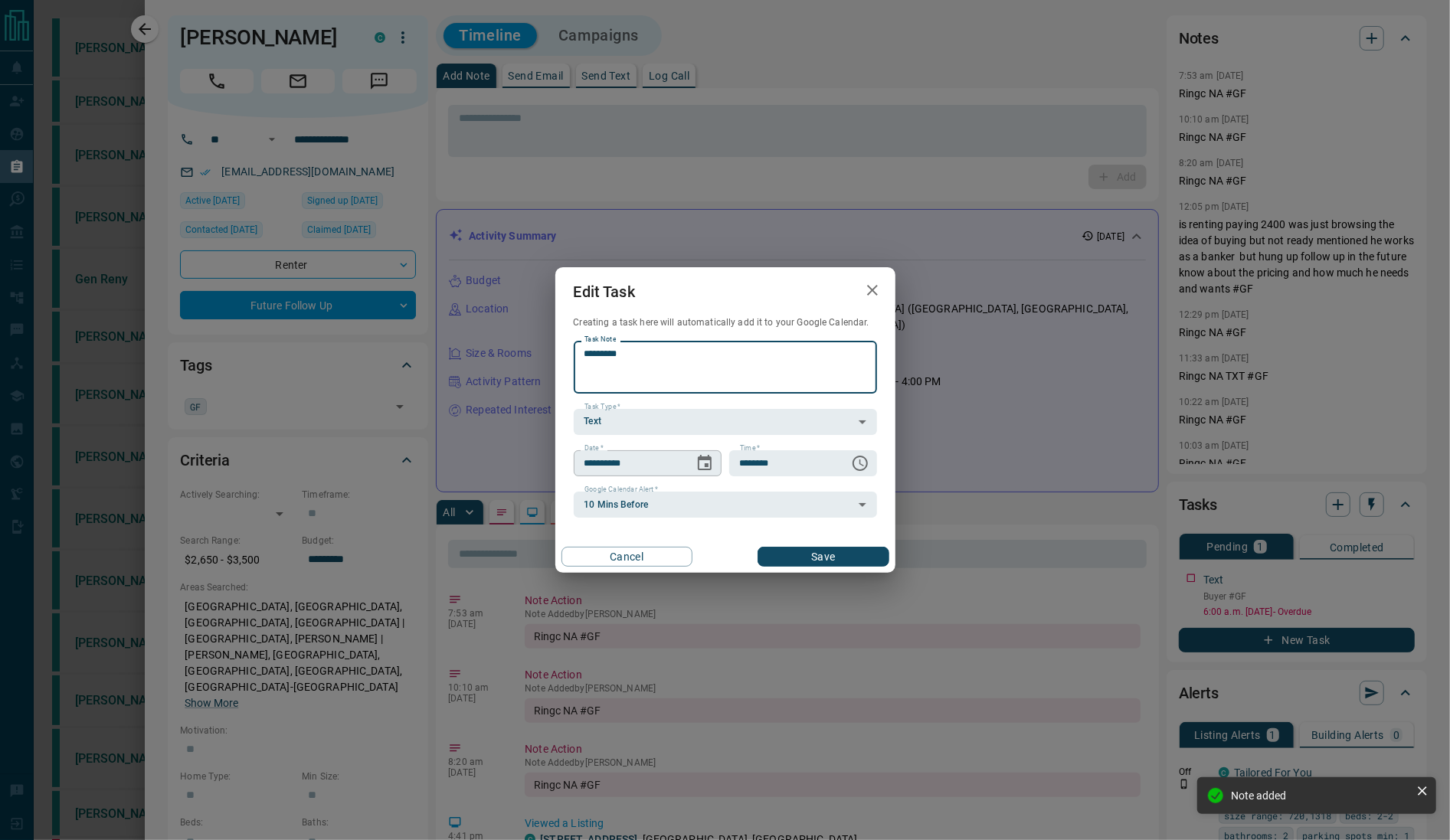  Describe the element at coordinates (861, 463) in the screenshot. I see `button: Choose time, selected time is 6:00 AM` at that location.